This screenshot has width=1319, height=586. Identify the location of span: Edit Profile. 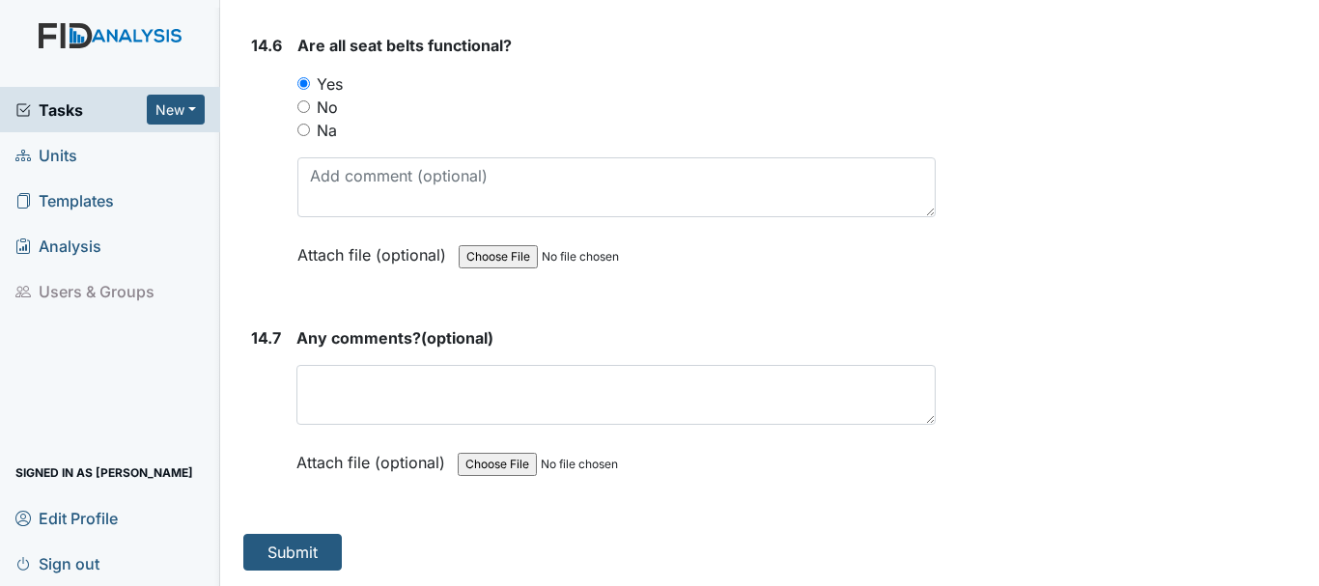
(67, 518).